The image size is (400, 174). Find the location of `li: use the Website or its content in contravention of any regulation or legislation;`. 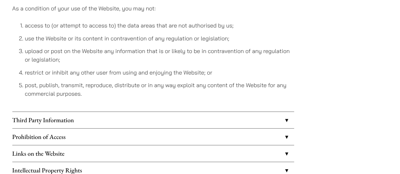

li: use the Website or its content in contravention of any regulation or legislation; is located at coordinates (159, 38).